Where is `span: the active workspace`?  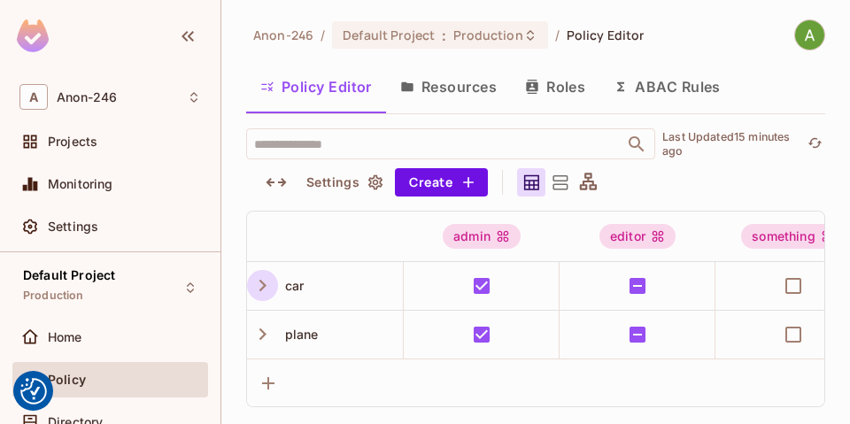 span: the active workspace is located at coordinates (283, 35).